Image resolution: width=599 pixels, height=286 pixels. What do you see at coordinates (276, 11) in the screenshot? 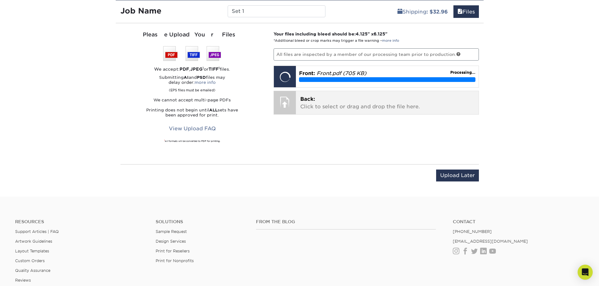
I see `input: Enter a job name` at bounding box center [276, 11].